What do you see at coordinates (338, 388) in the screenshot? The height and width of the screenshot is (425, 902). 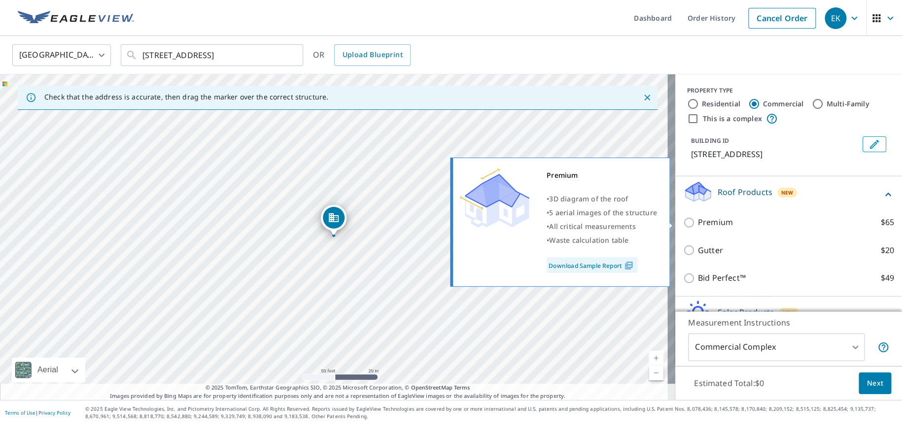 I see `span: © 2025 TomTom, Earthstar Geographics SIO, © 2025 Microsoft Corporation, ©` at bounding box center [338, 388].